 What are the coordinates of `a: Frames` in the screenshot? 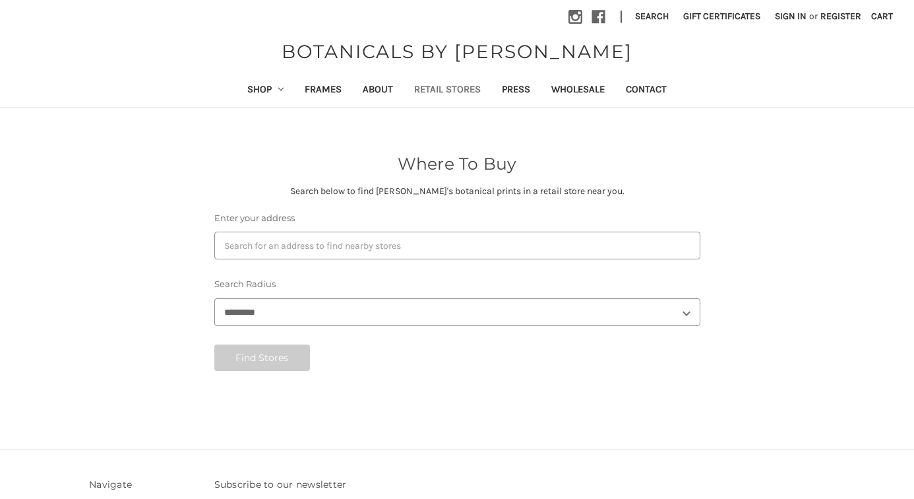 It's located at (323, 90).